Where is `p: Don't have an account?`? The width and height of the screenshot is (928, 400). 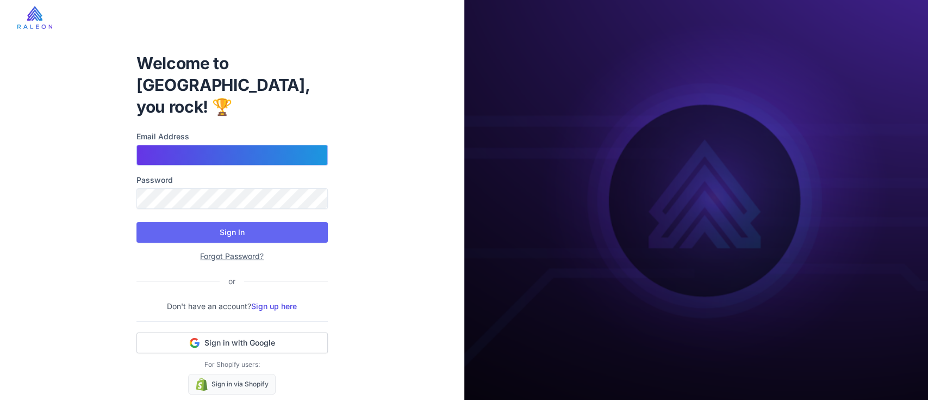
p: Don't have an account? is located at coordinates (232, 306).